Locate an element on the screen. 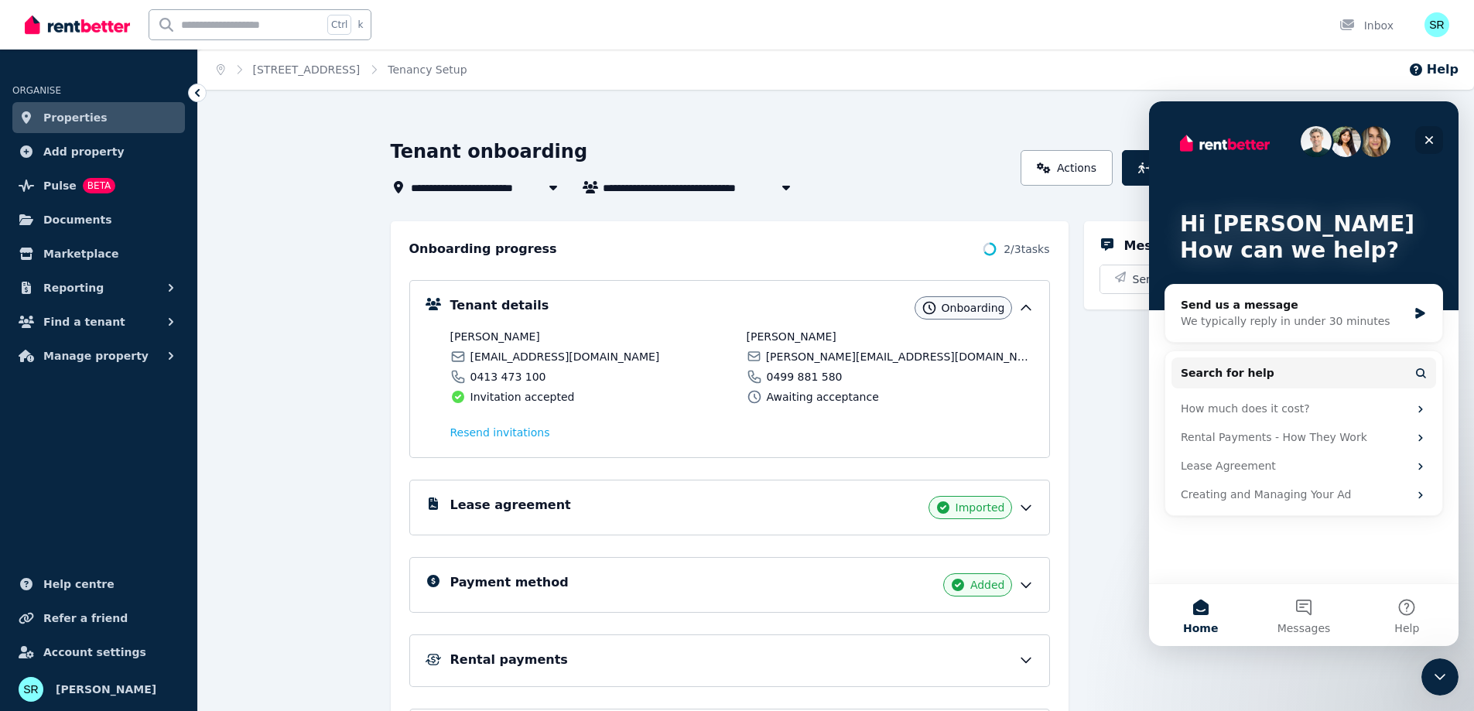  p: How can we help? is located at coordinates (155, 149).